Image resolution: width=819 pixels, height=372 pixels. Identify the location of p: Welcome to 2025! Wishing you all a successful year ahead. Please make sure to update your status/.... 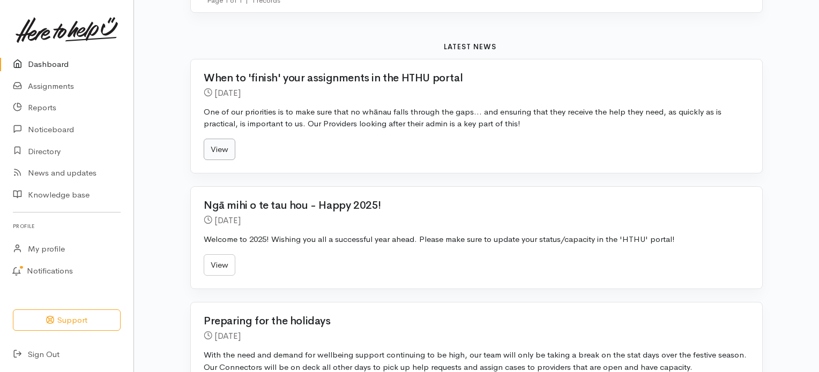
(476, 240).